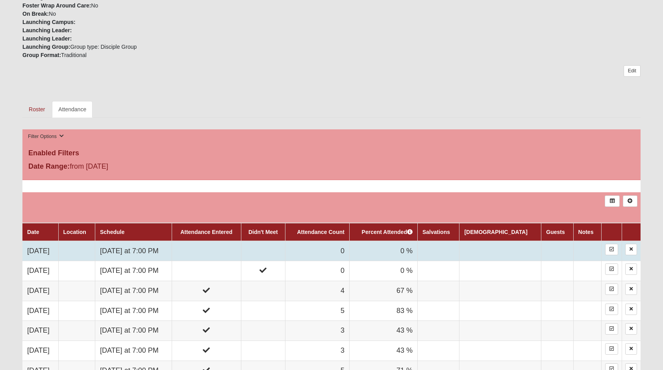 Image resolution: width=663 pixels, height=370 pixels. I want to click on a: Roster, so click(37, 109).